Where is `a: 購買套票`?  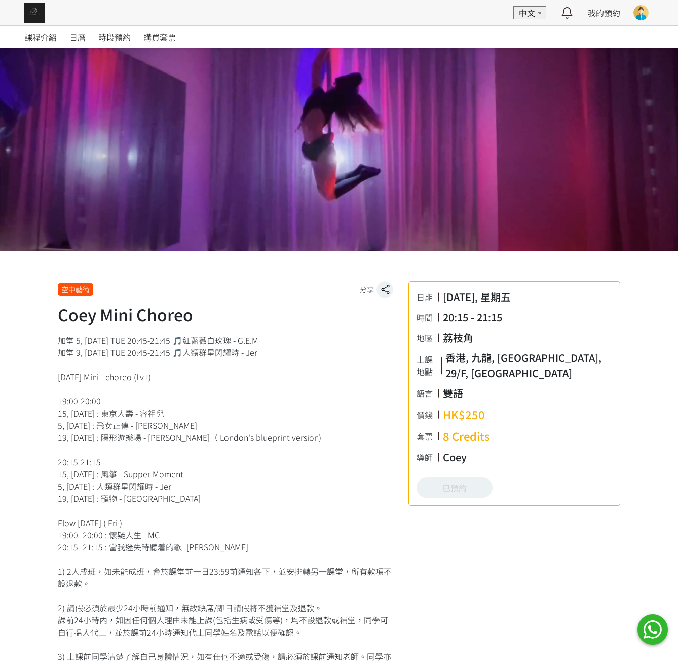
a: 購買套票 is located at coordinates (160, 37).